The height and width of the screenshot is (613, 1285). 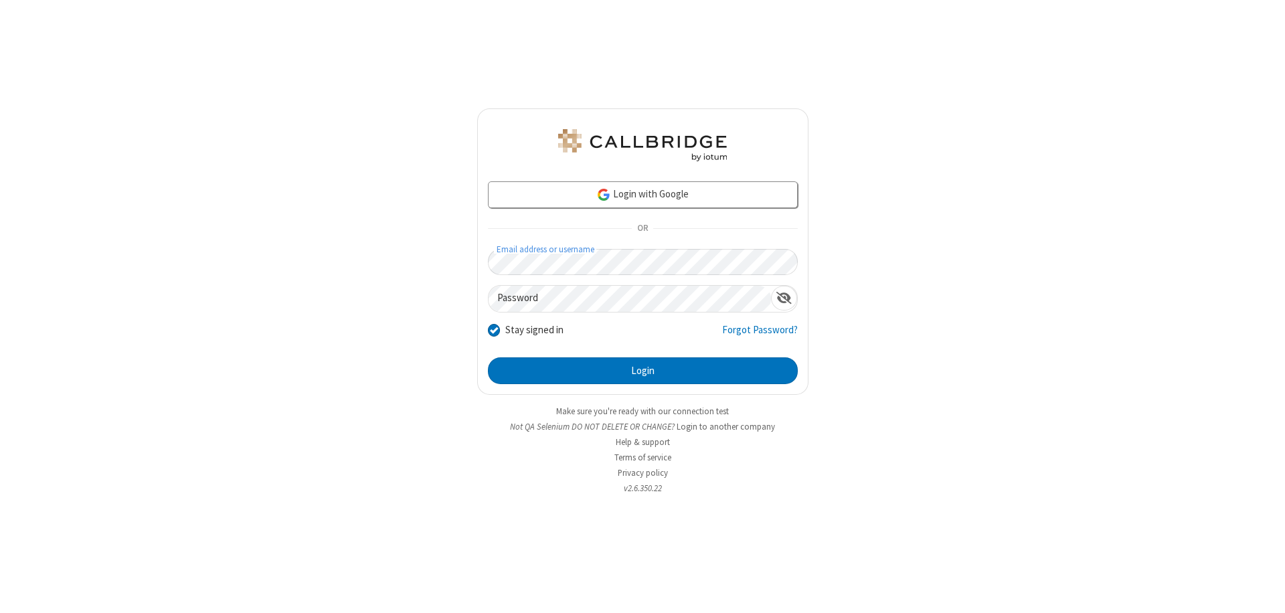 I want to click on li: v2.6.350.22, so click(x=642, y=488).